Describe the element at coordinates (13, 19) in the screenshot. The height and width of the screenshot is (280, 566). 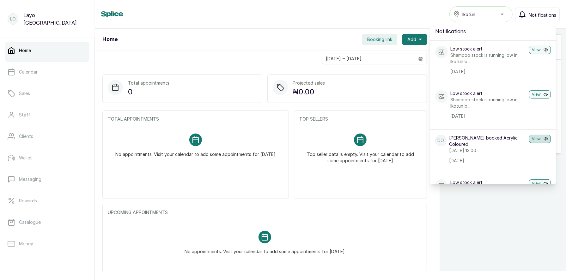
I see `p: LO` at that location.